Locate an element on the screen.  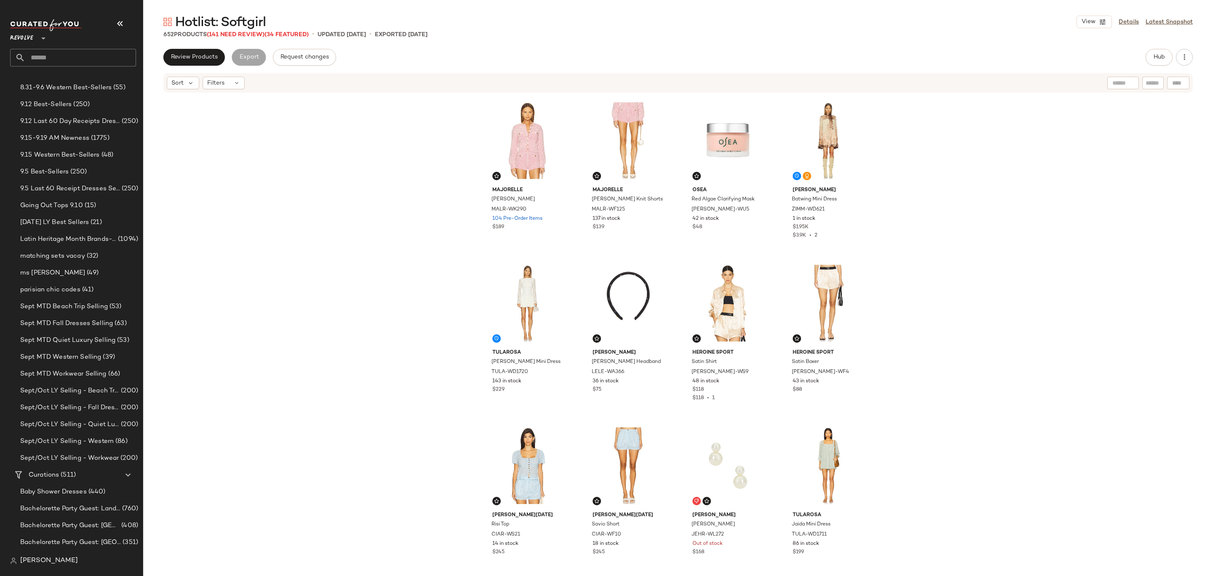
img: TULA-WD1720_V1.jpg is located at coordinates (528, 303).